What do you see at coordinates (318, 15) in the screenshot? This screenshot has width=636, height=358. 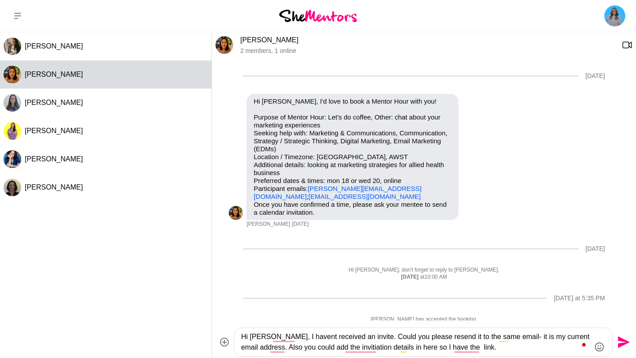 I see `img: She Mentors Logo` at bounding box center [318, 15].